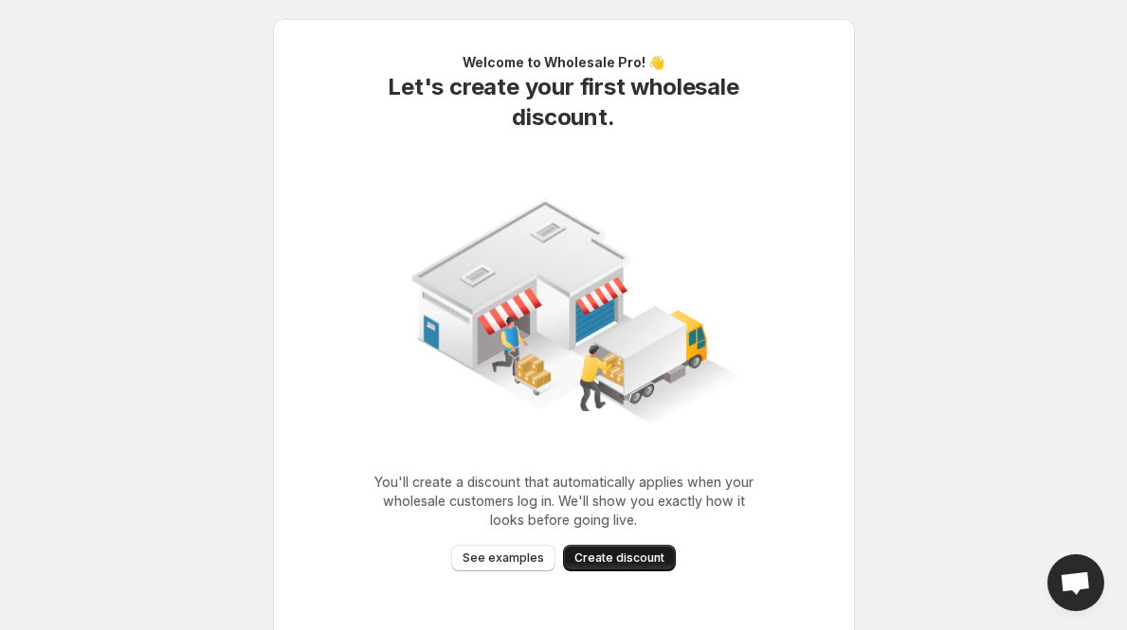 This screenshot has width=1127, height=630. Describe the element at coordinates (503, 558) in the screenshot. I see `span: See examples` at that location.